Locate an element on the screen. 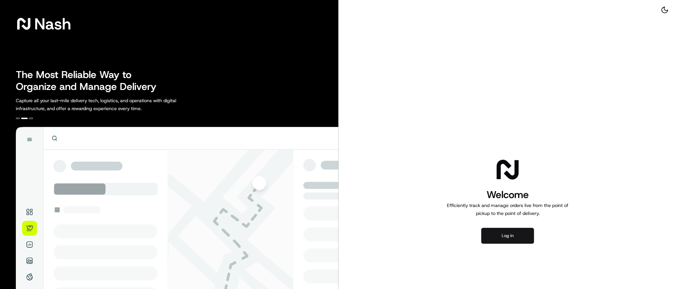  h1: Welcome is located at coordinates (508, 195).